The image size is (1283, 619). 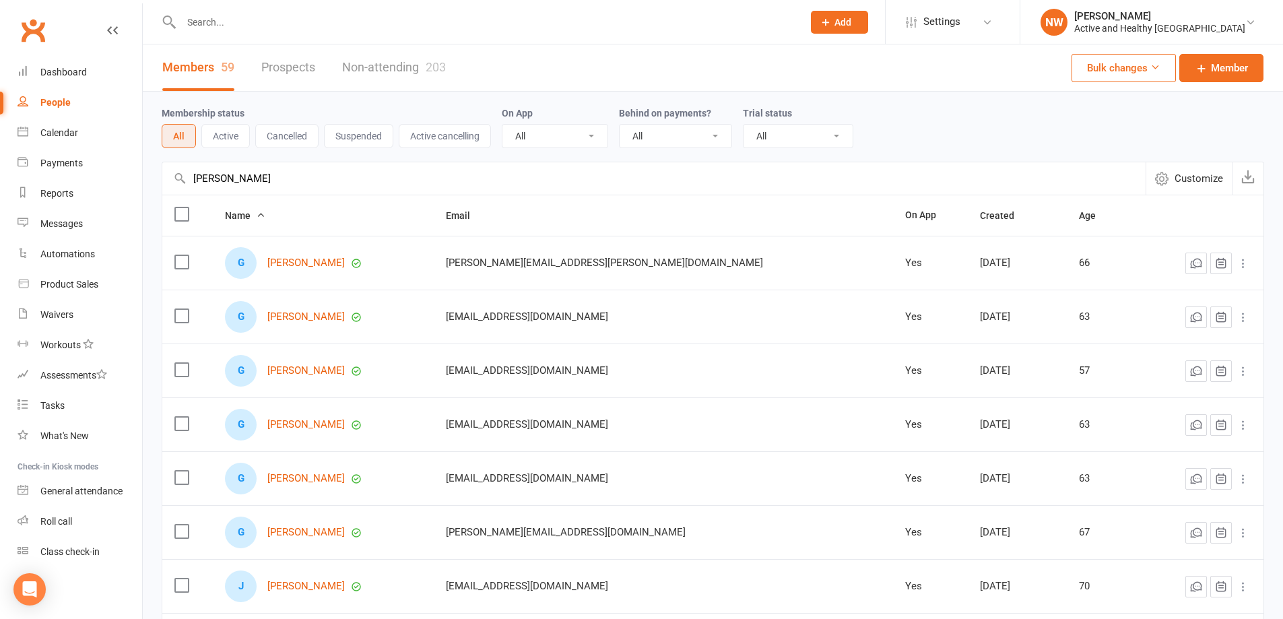 I want to click on div: Calendar, so click(x=59, y=133).